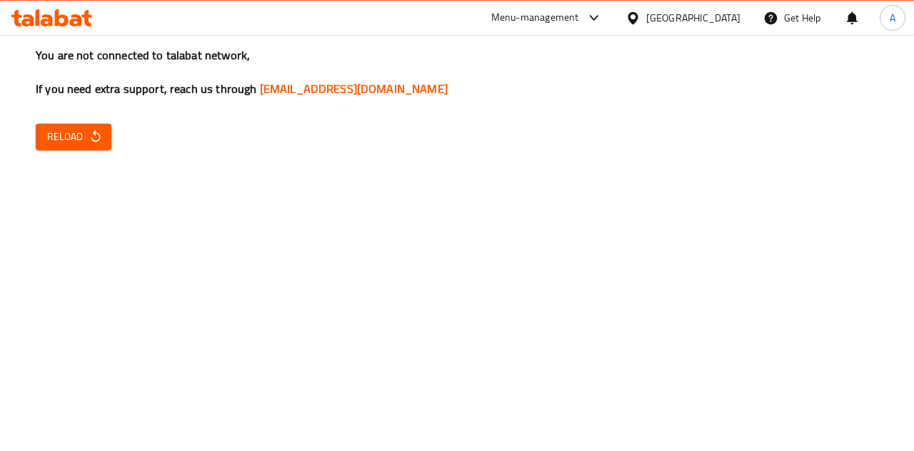  I want to click on h3: You are not connected to talabat network, If you need extra support, reach us through, so click(457, 72).